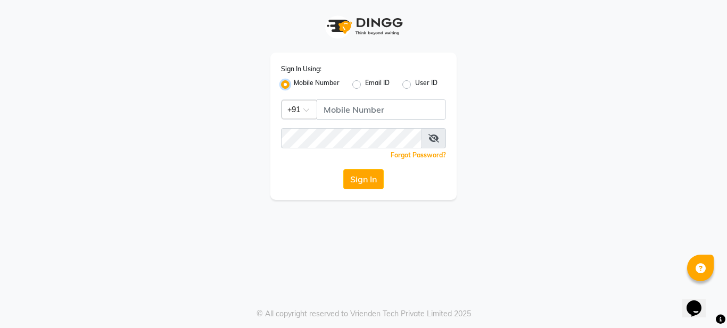 The image size is (727, 328). What do you see at coordinates (426, 85) in the screenshot?
I see `label: User ID` at bounding box center [426, 85].